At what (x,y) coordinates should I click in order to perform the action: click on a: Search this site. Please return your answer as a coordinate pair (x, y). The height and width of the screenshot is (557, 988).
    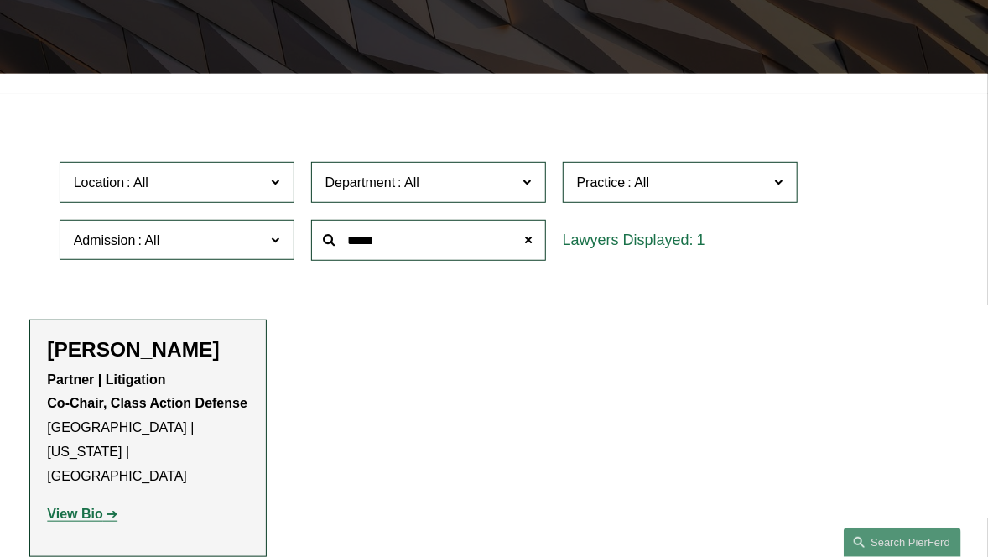
    Looking at the image, I should click on (903, 542).